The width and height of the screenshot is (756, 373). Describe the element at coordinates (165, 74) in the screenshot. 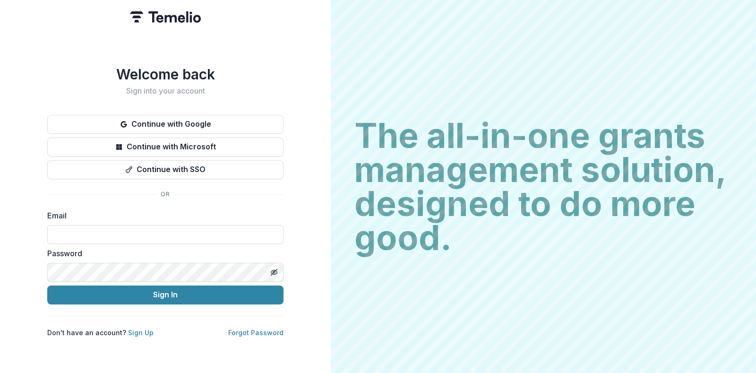

I see `h1: Welcome back` at that location.